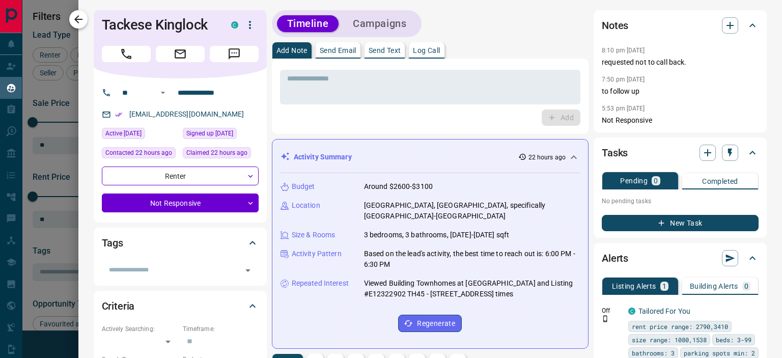  I want to click on p: No pending tasks, so click(680, 201).